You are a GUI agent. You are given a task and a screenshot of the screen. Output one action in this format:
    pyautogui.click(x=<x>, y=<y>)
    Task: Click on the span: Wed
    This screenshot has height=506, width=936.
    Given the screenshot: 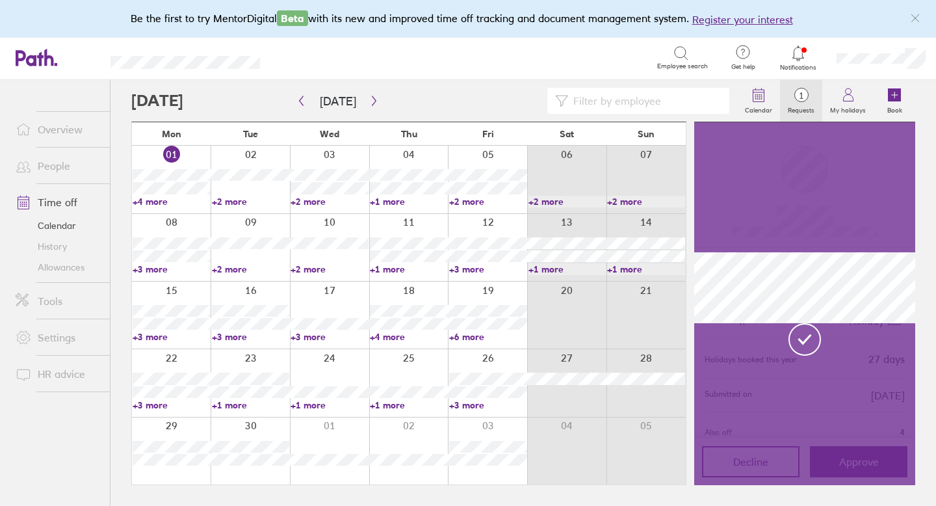 What is the action you would take?
    pyautogui.click(x=330, y=134)
    